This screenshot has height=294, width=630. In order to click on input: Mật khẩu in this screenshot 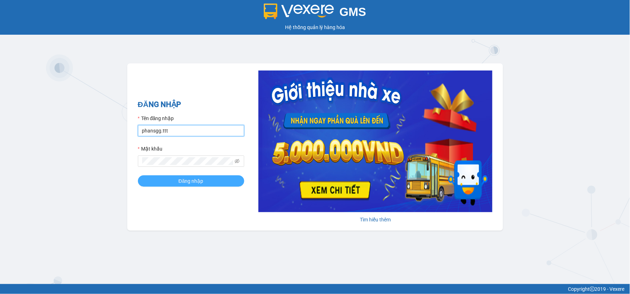, I will do `click(188, 161)`.